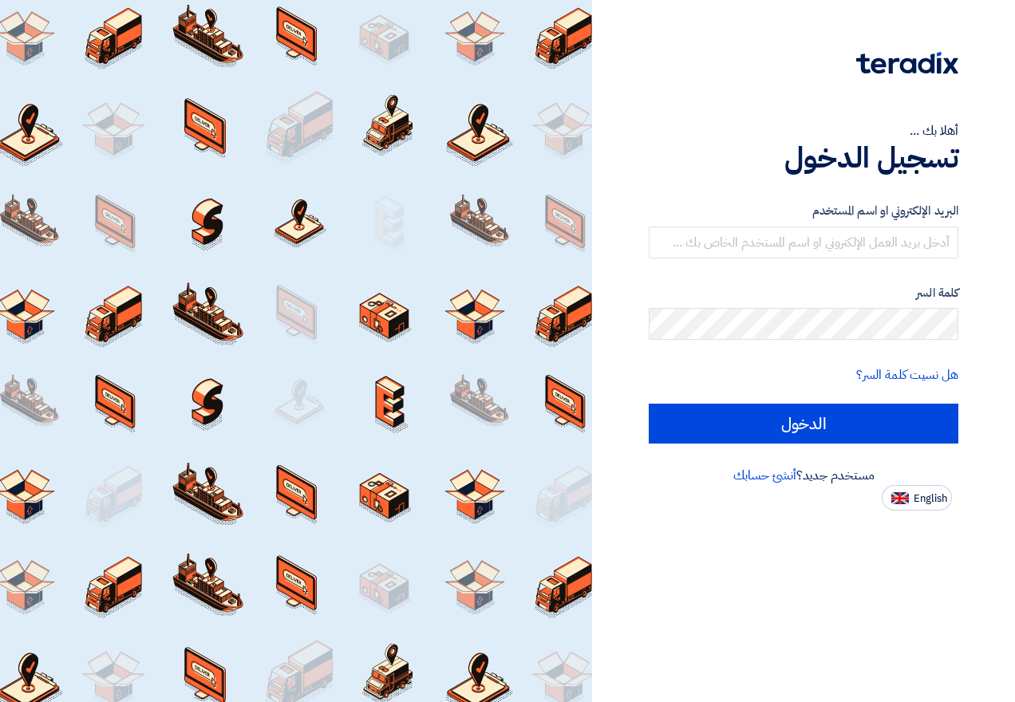  What do you see at coordinates (930, 499) in the screenshot?
I see `span: English` at bounding box center [930, 499].